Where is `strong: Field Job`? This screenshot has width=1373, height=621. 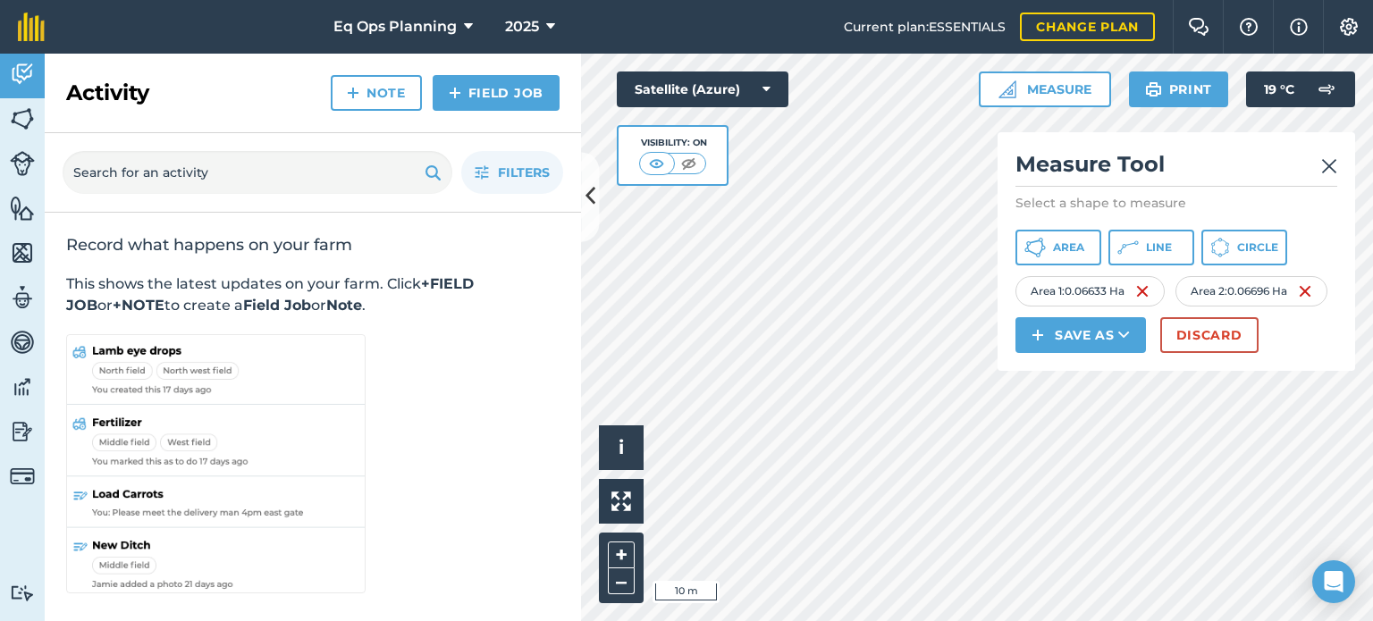
strong: Field Job is located at coordinates (277, 305).